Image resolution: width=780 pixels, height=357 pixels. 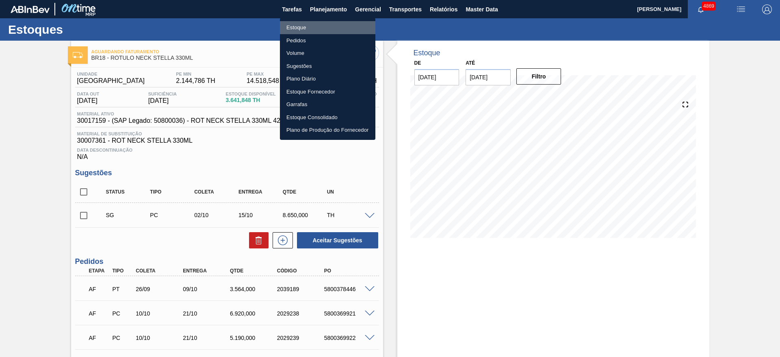 I want to click on li: Pedidos, so click(x=327, y=41).